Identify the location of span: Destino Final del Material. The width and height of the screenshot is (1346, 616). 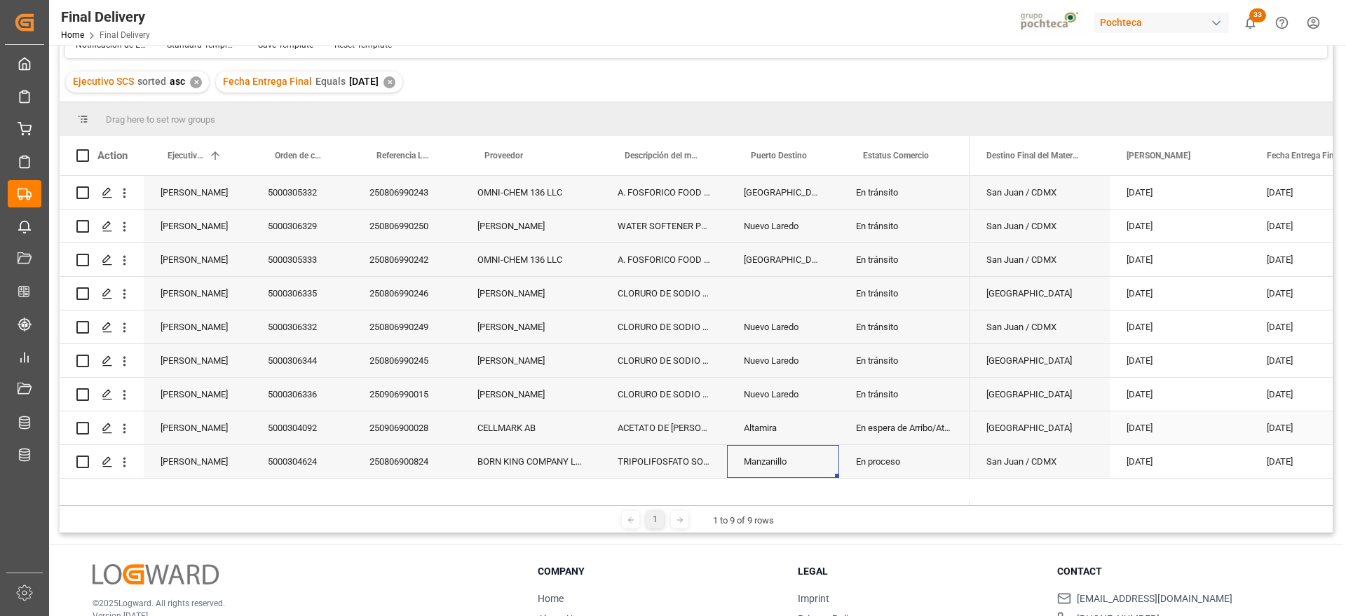
(1033, 156).